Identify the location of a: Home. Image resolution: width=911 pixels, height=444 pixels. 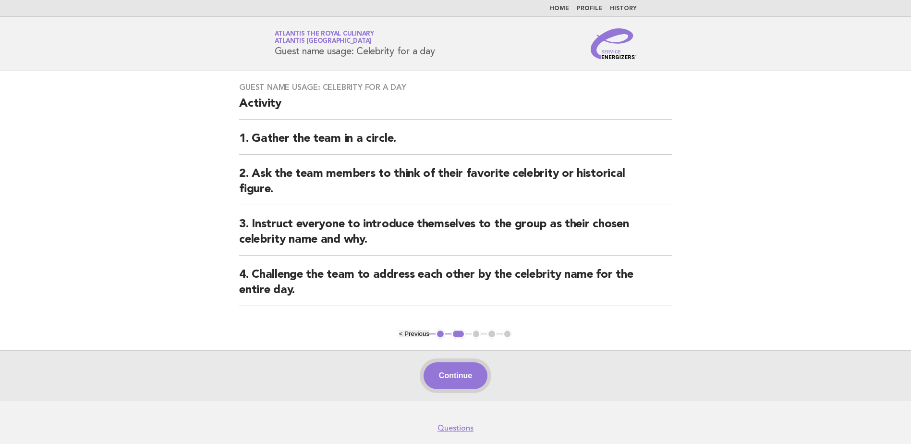
(560, 9).